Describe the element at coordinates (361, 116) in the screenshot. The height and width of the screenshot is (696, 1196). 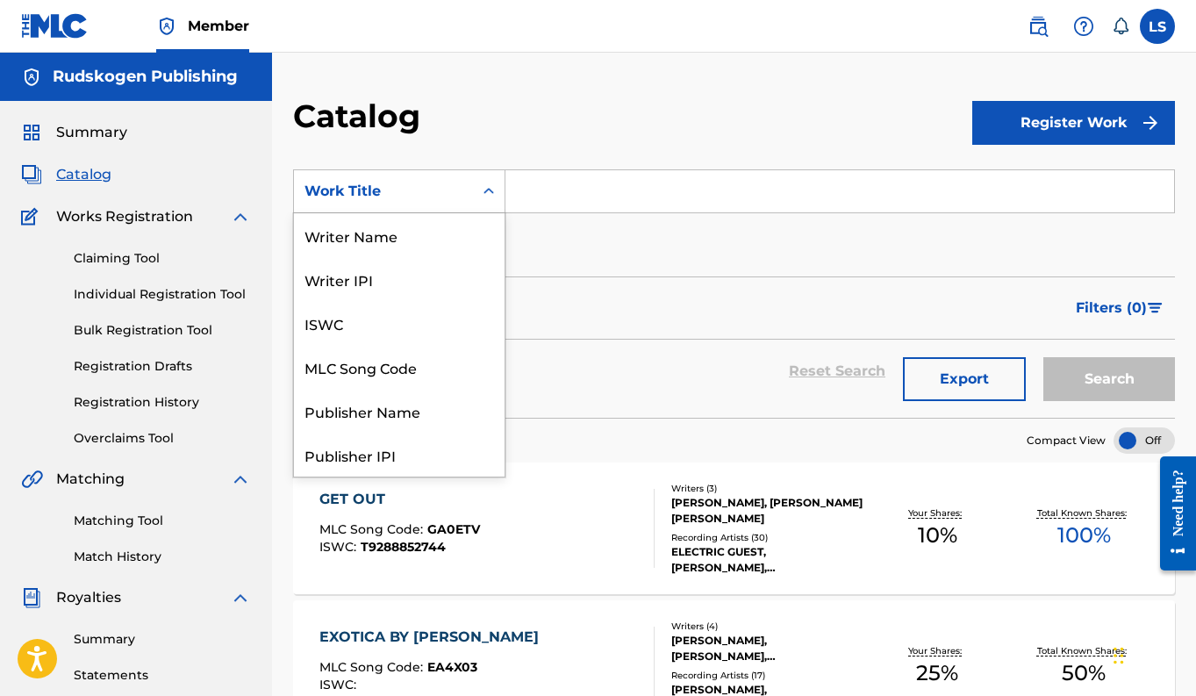
I see `h2: Catalog` at that location.